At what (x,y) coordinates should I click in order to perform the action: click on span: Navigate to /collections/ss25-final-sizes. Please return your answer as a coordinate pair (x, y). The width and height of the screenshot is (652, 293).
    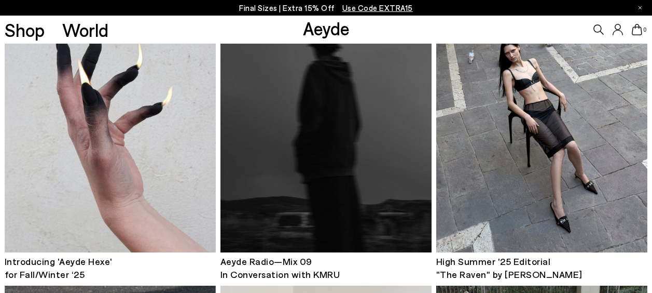
    Looking at the image, I should click on (378, 8).